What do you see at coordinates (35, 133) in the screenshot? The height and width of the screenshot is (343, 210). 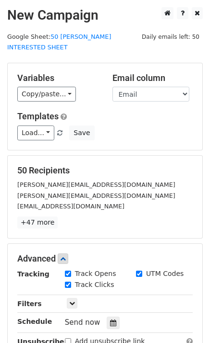 I see `a: Load...` at bounding box center [35, 133].